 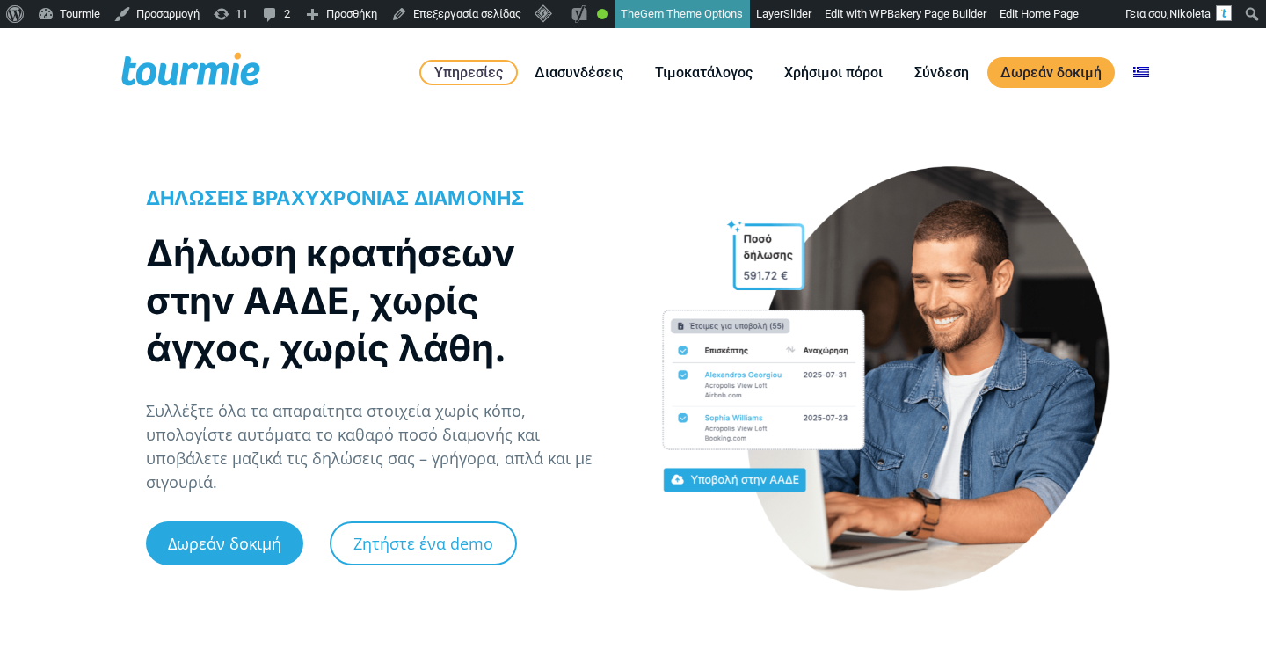 I want to click on a: Διασυνδέσεις, so click(x=578, y=72).